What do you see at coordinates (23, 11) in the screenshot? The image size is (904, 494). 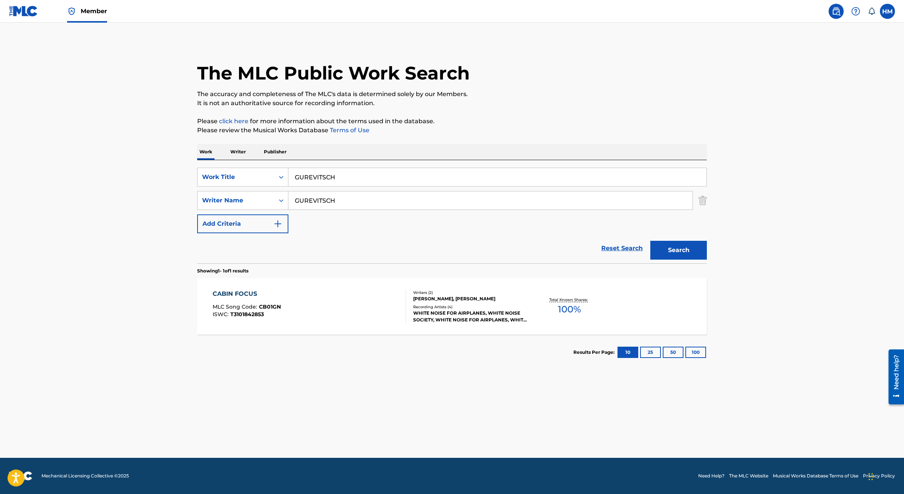 I see `img: MLC Logo` at bounding box center [23, 11].